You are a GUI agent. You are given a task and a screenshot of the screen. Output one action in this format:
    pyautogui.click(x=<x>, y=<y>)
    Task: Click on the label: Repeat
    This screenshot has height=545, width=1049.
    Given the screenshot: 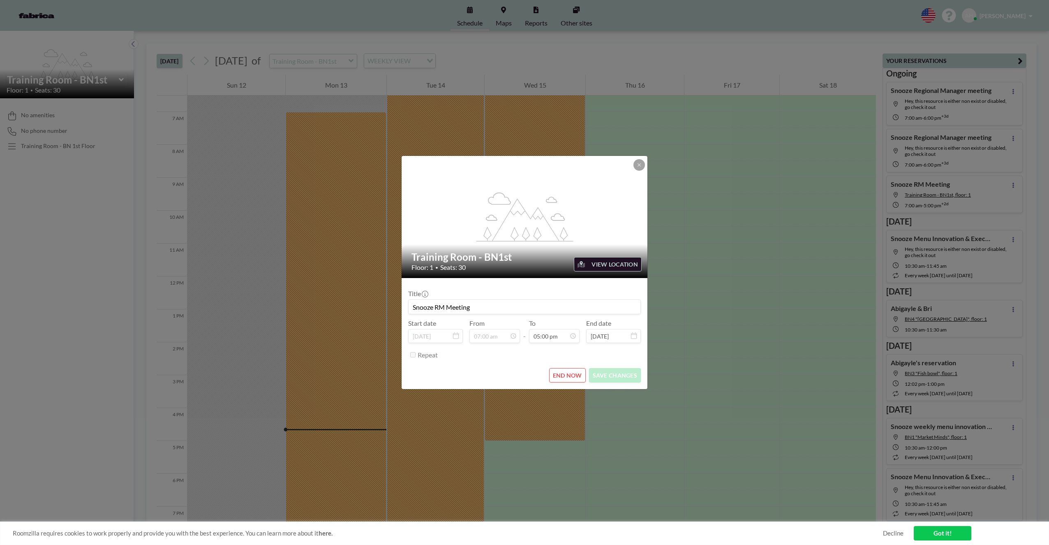 What is the action you would take?
    pyautogui.click(x=428, y=355)
    